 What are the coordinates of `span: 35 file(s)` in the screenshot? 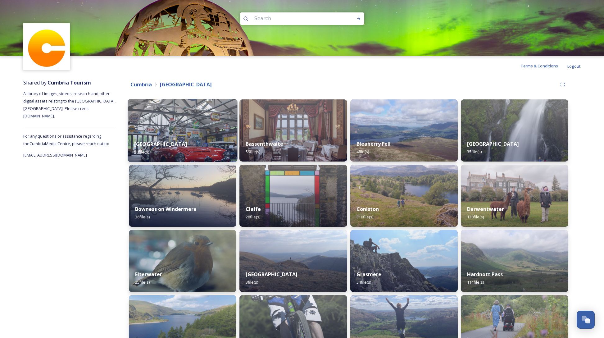 It's located at (474, 152).